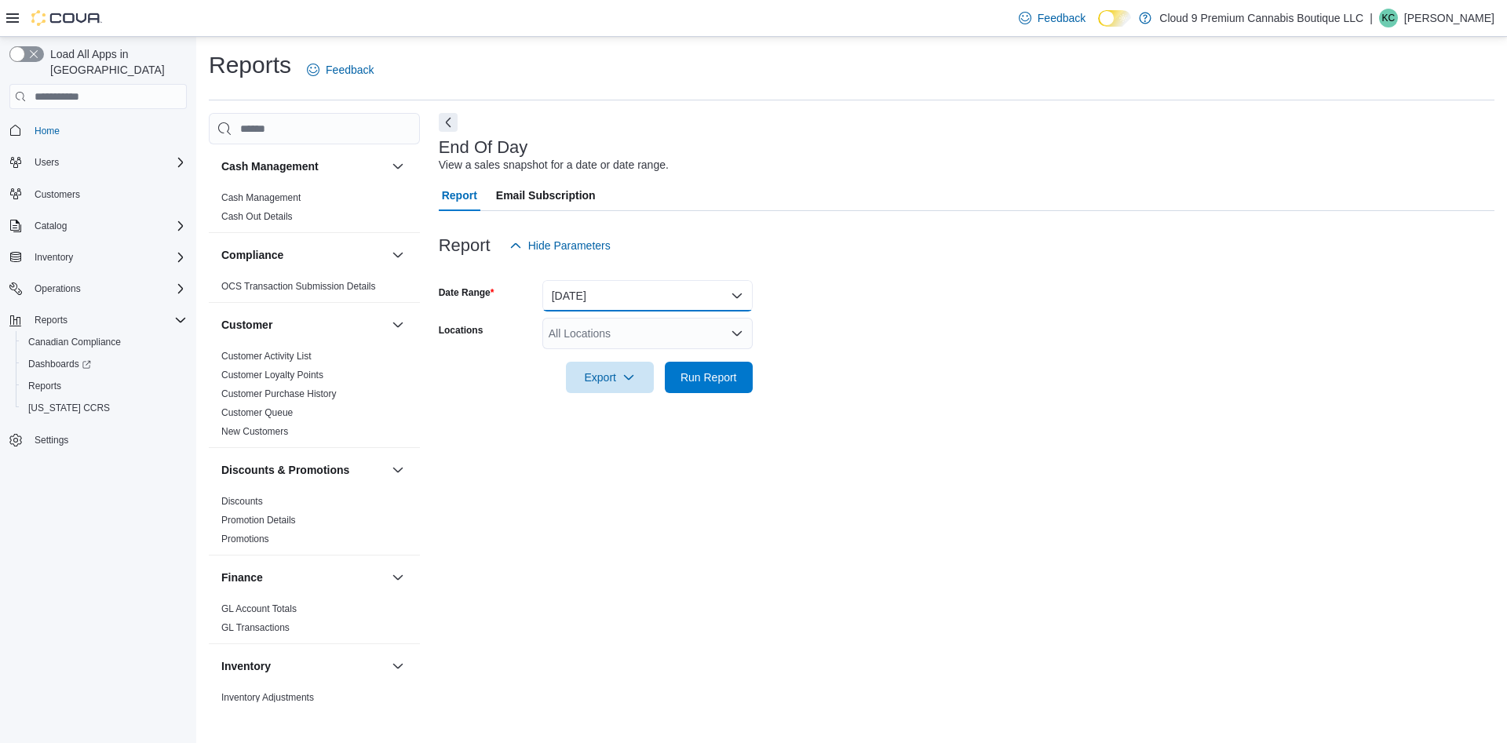 The image size is (1507, 743). Describe the element at coordinates (257, 413) in the screenshot. I see `a: Customer Queue` at that location.